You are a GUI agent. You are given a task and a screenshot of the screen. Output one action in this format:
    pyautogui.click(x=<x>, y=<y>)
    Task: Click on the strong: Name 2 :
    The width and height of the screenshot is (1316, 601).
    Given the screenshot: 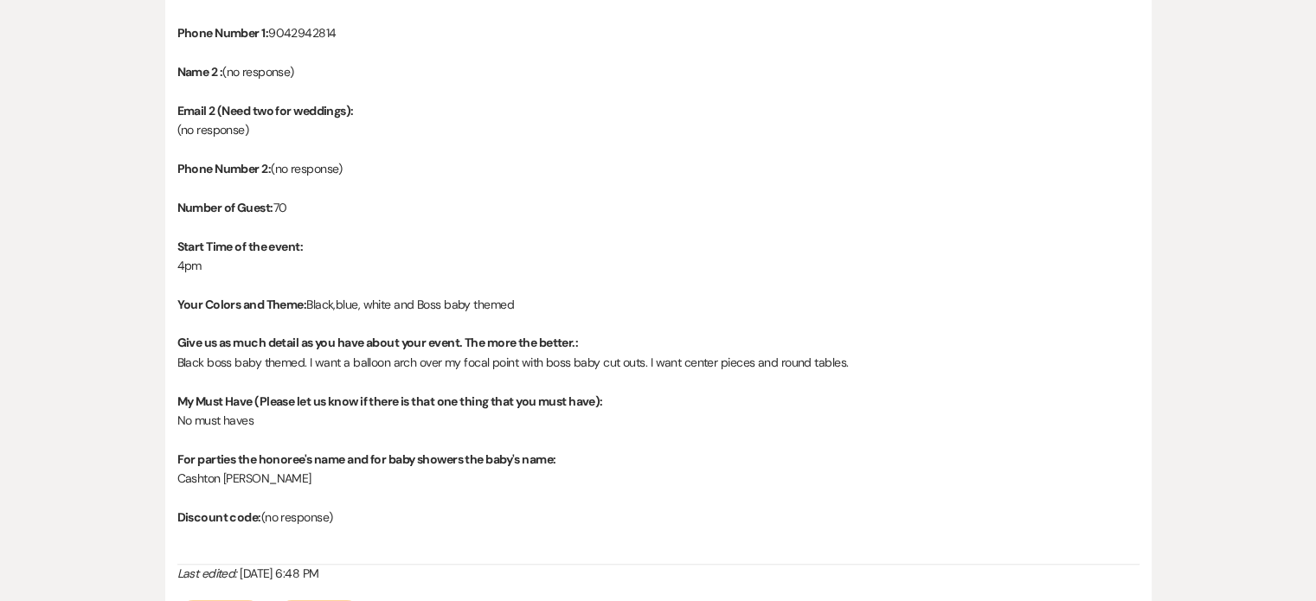 What is the action you would take?
    pyautogui.click(x=200, y=72)
    